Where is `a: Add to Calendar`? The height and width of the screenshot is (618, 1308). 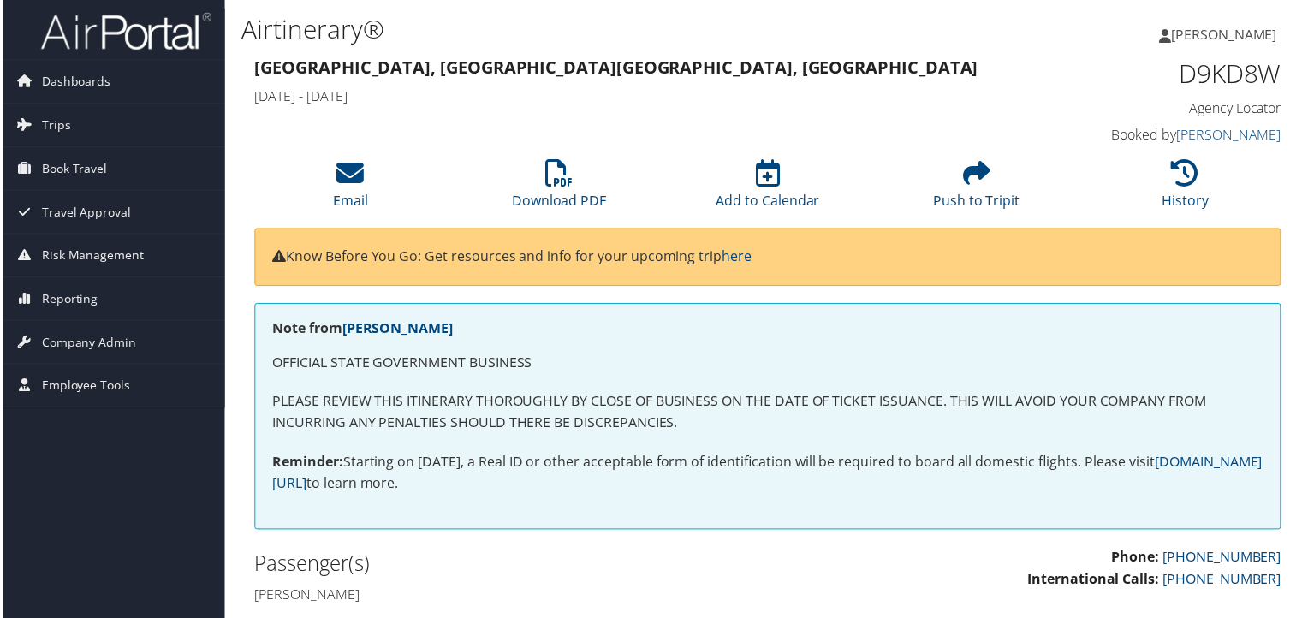
a: Add to Calendar is located at coordinates (769, 190).